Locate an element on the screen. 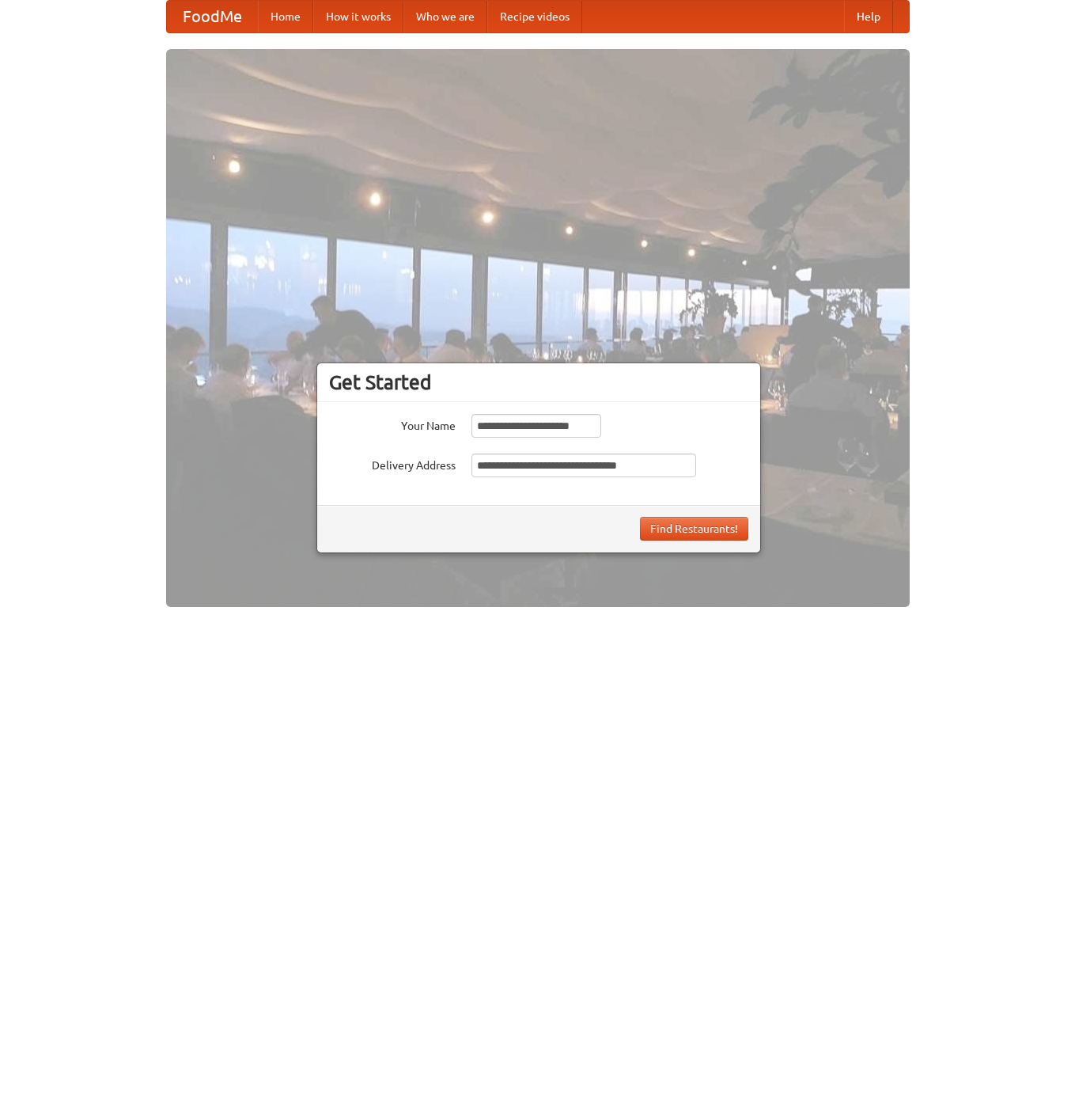 The height and width of the screenshot is (1120, 1075). a: FoodMe is located at coordinates (213, 16).